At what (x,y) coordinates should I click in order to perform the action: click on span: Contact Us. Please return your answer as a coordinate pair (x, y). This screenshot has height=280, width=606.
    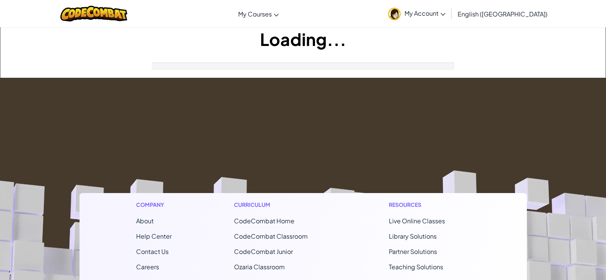
    Looking at the image, I should click on (152, 251).